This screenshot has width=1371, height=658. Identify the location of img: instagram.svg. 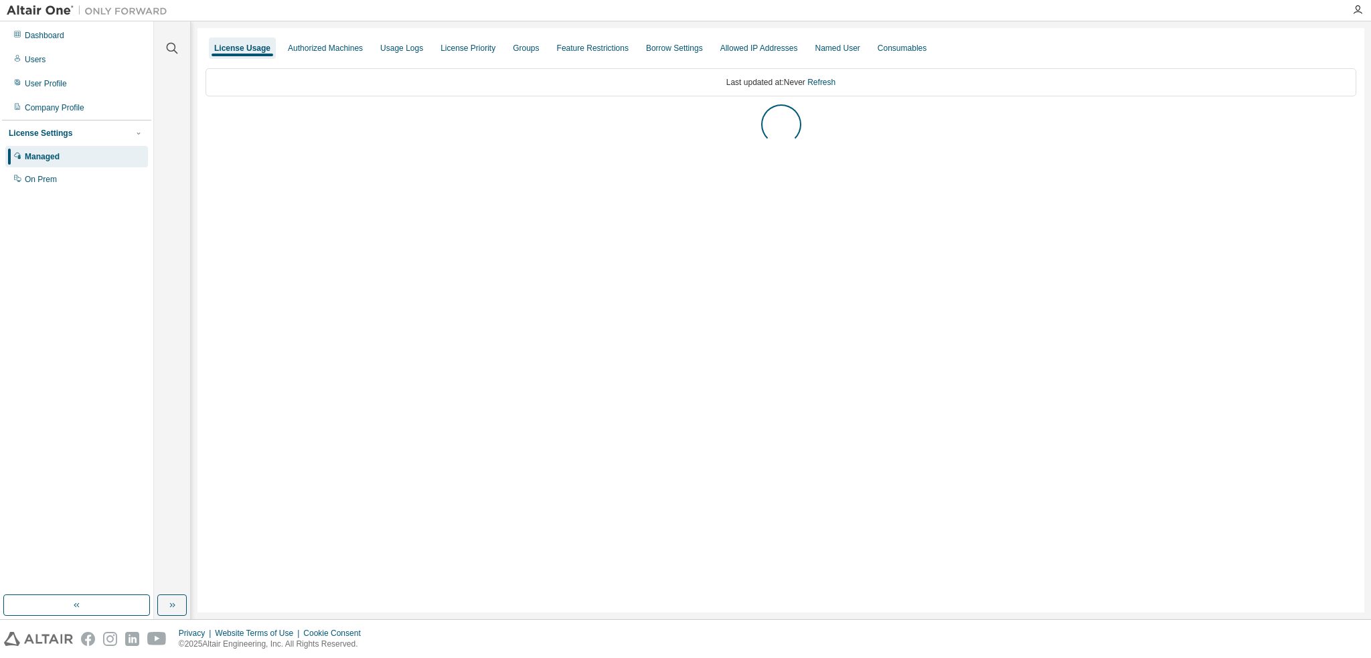
(110, 638).